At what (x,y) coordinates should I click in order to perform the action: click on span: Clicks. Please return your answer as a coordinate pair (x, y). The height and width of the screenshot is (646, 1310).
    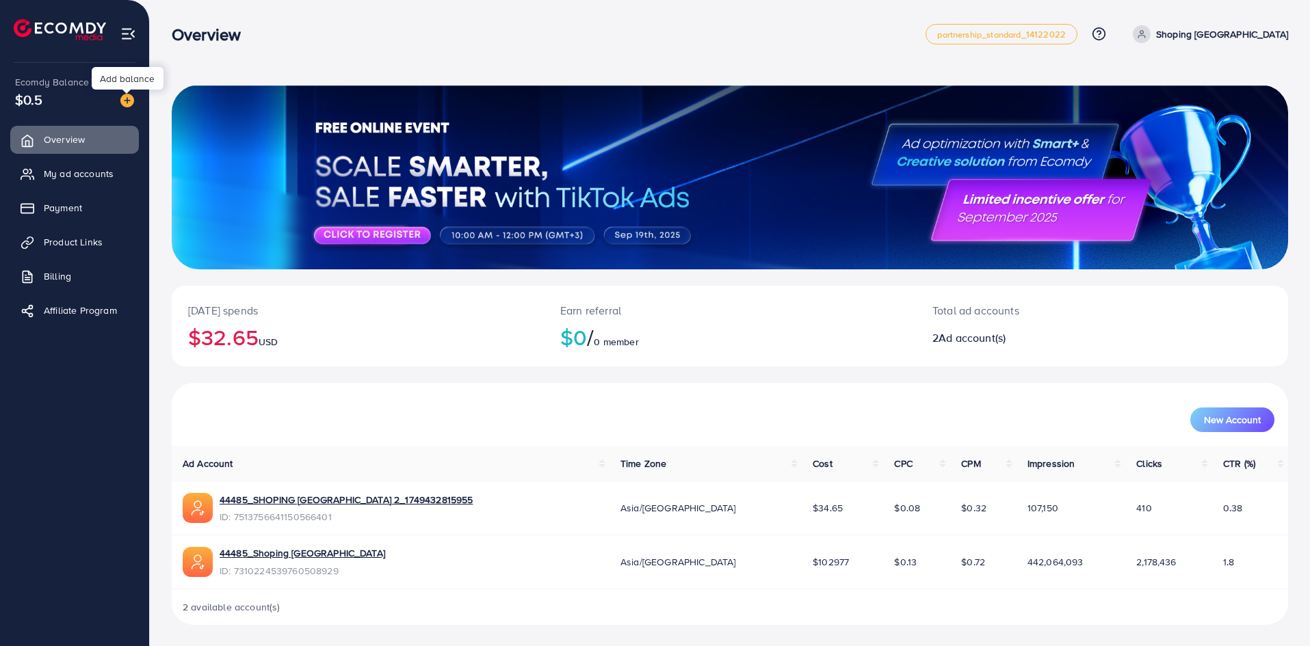
    Looking at the image, I should click on (1149, 464).